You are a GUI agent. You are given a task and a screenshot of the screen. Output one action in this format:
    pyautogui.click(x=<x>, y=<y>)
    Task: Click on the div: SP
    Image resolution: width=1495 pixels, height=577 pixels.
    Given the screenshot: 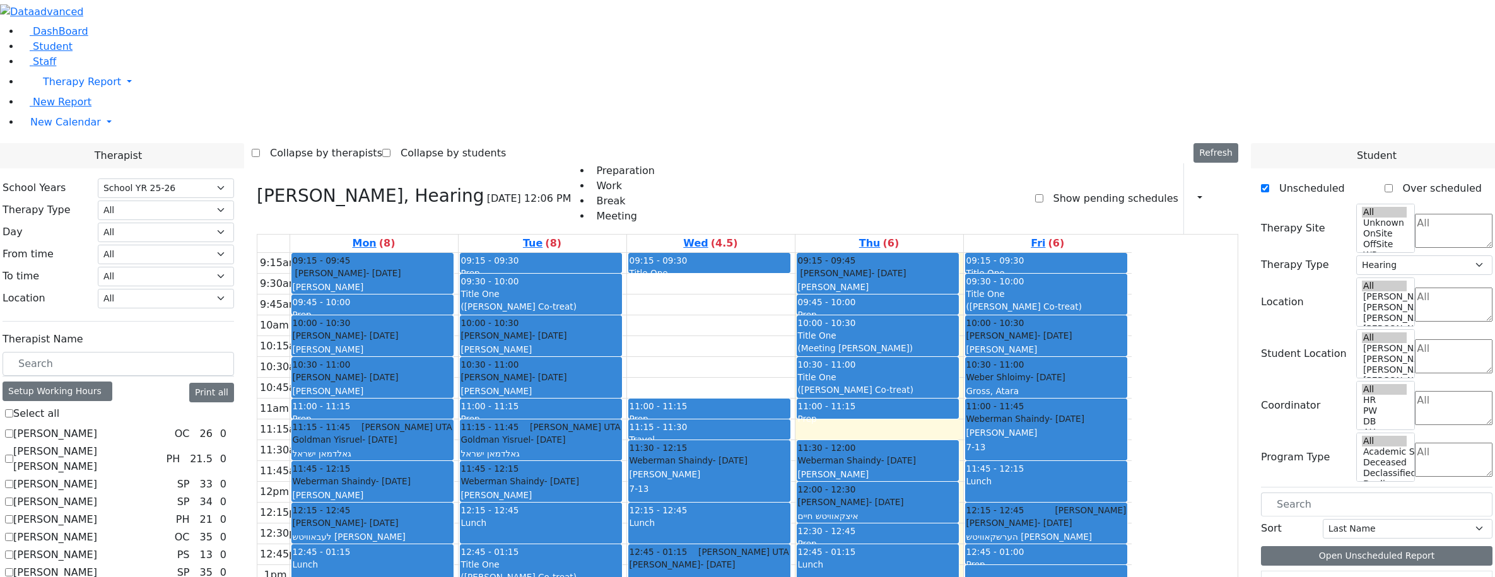 What is the action you would take?
    pyautogui.click(x=184, y=502)
    